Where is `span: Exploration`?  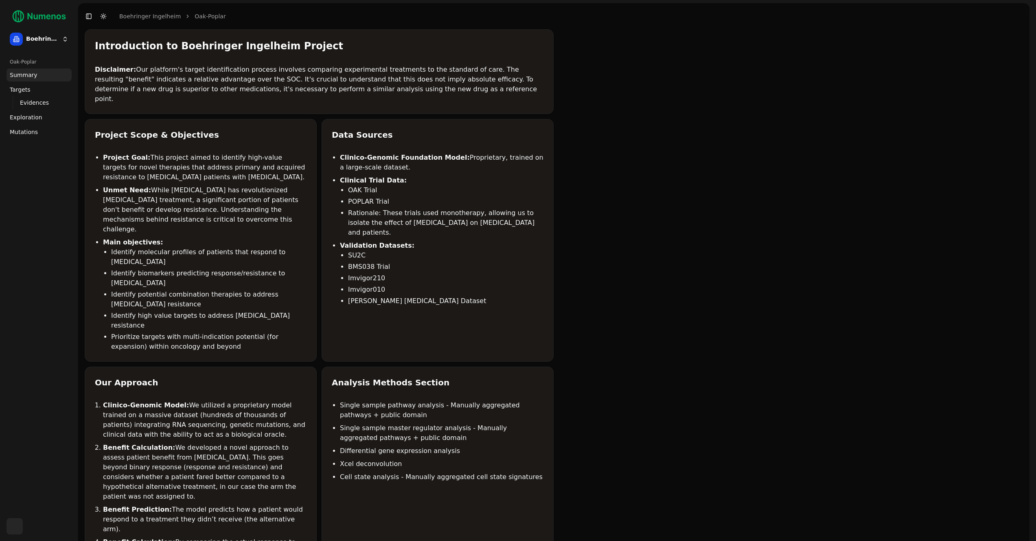 span: Exploration is located at coordinates (26, 117).